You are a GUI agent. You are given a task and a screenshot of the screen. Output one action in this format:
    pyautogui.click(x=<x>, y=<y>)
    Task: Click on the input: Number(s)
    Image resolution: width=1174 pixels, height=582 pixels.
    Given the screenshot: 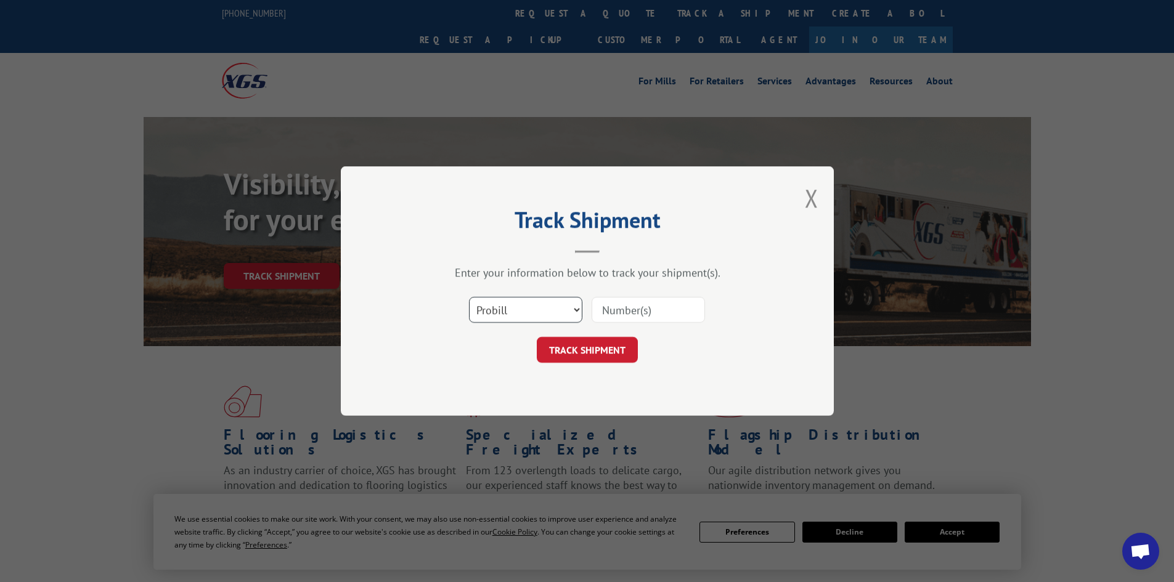 What is the action you would take?
    pyautogui.click(x=648, y=310)
    